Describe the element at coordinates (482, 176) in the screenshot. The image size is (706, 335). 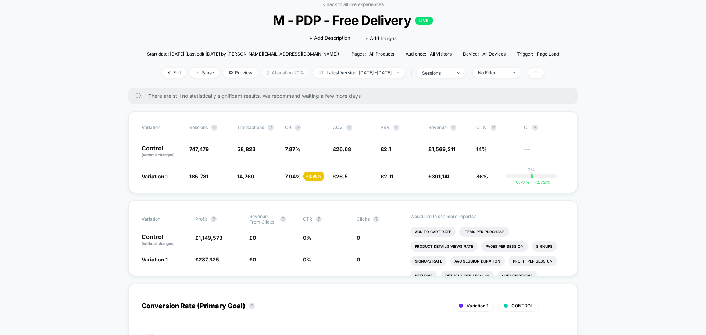
I see `span: 86%` at that location.